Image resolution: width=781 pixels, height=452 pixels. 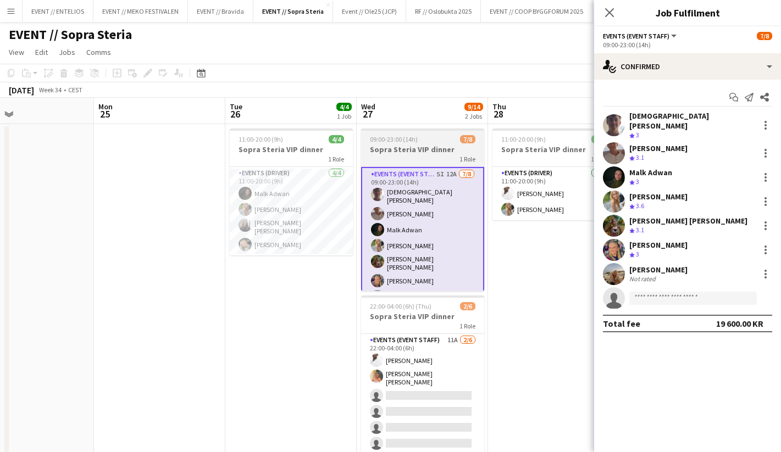 I want to click on div: 09:00-23:00 (14h), so click(x=687, y=45).